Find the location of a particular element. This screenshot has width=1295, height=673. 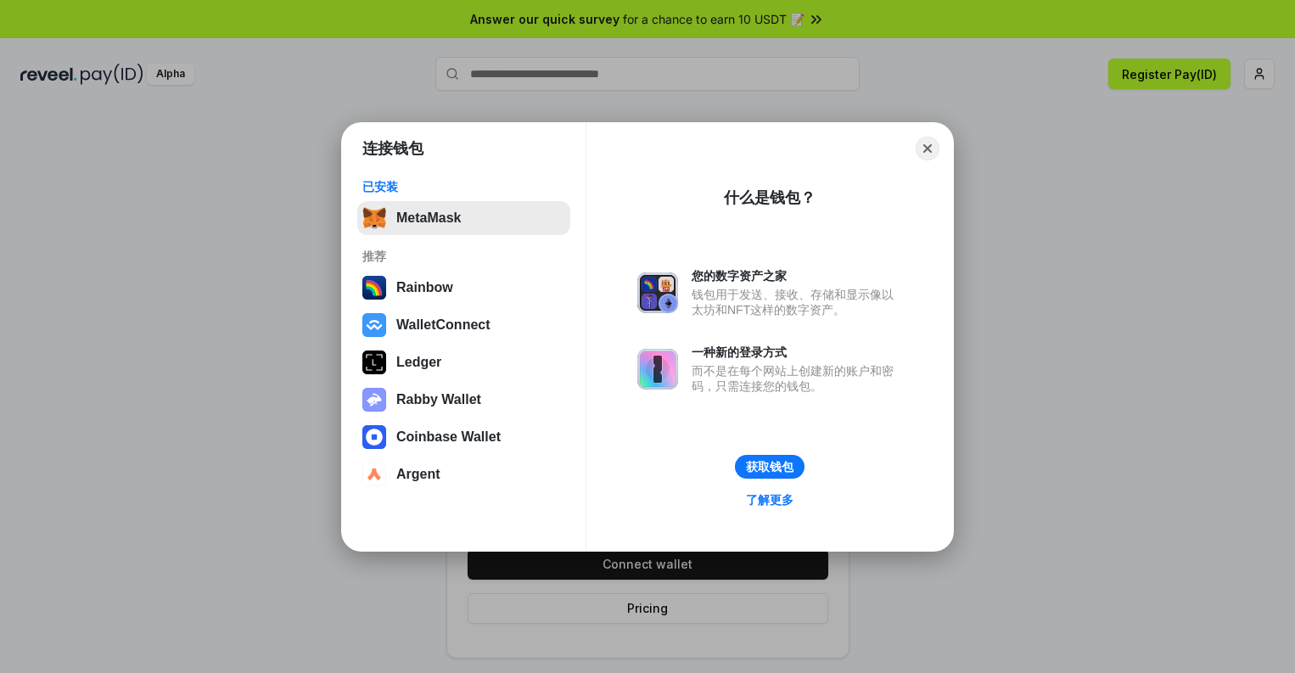

div: Ledger is located at coordinates (418, 362).